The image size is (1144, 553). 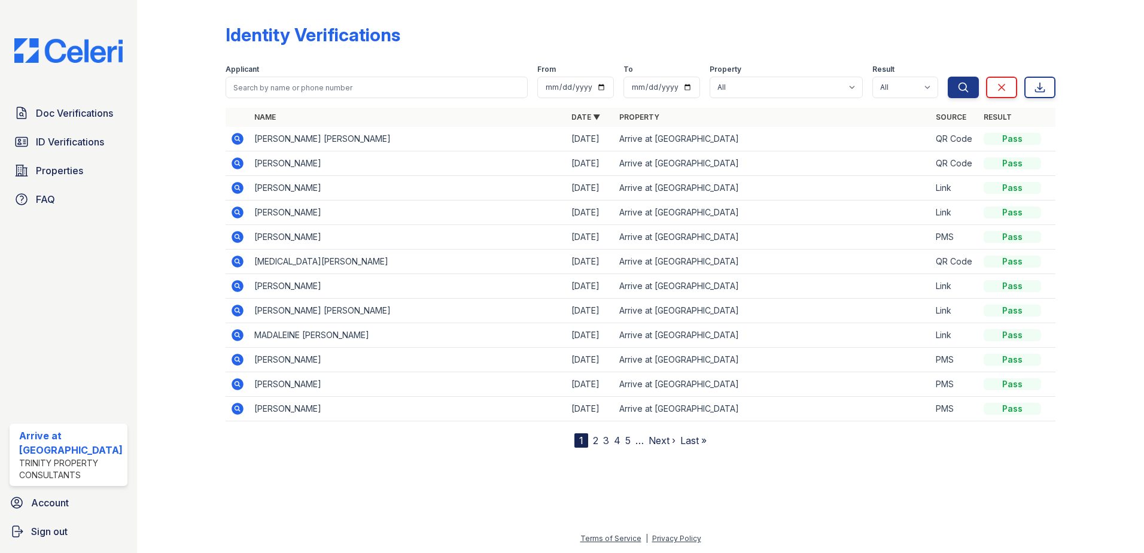 I want to click on a: Last », so click(x=693, y=440).